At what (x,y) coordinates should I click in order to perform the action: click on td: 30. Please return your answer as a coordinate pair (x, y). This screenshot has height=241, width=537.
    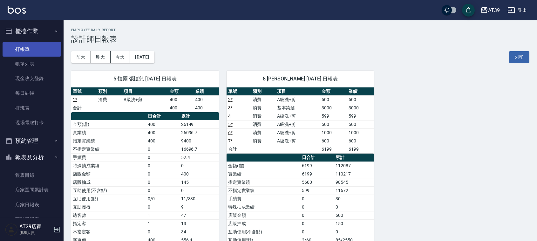
    Looking at the image, I should click on (354, 199).